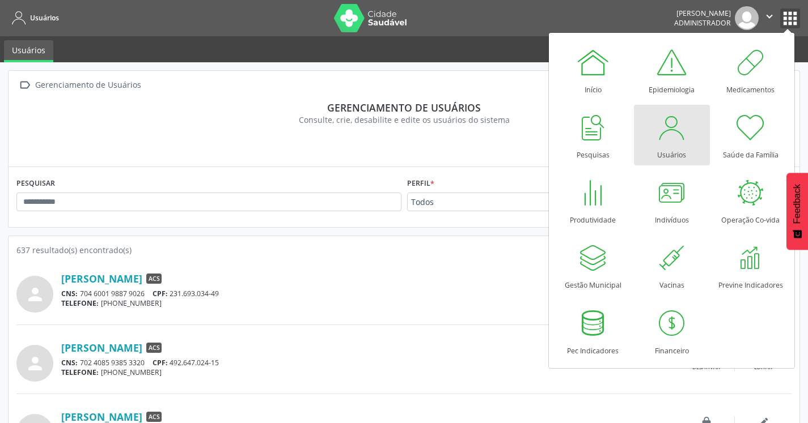  Describe the element at coordinates (672, 200) in the screenshot. I see `a: Indivíduos` at that location.